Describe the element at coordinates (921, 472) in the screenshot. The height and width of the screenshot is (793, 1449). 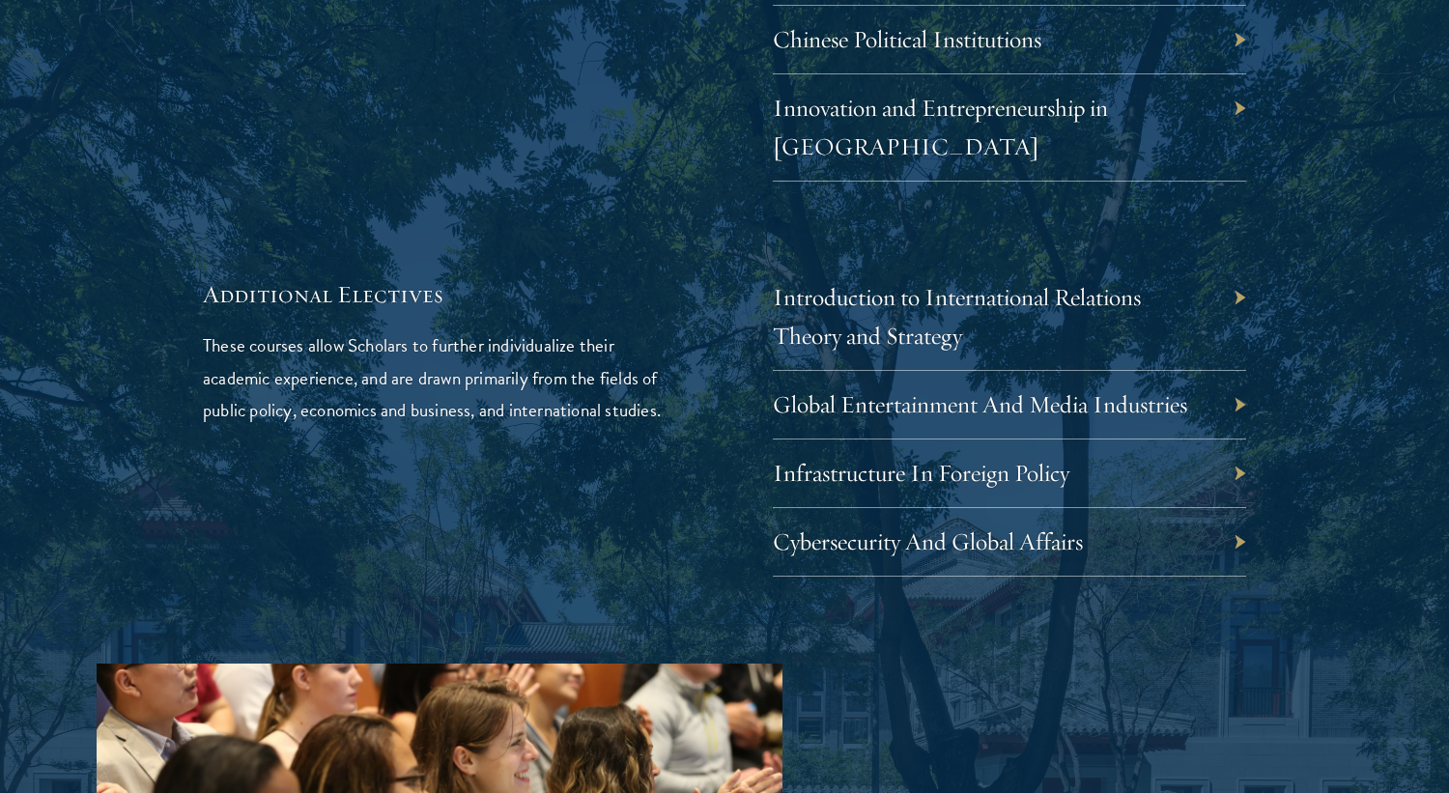
I see `a: Infrastructure In Foreign Policy` at that location.